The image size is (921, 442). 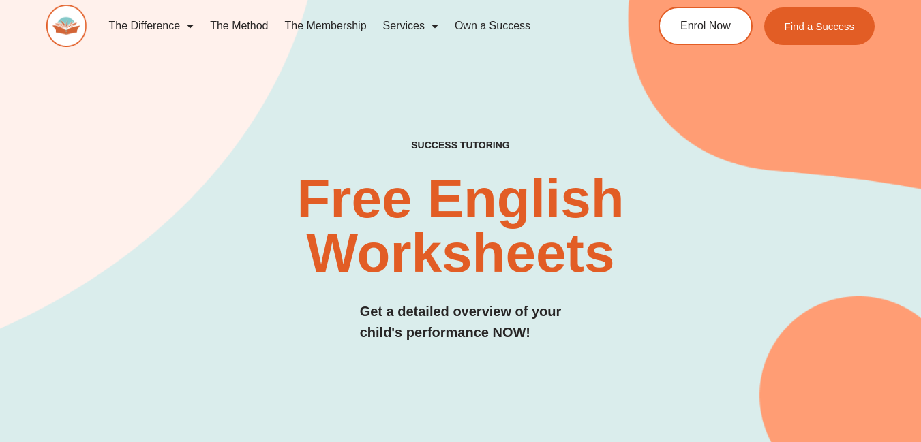 I want to click on span: Enrol Now, so click(x=705, y=26).